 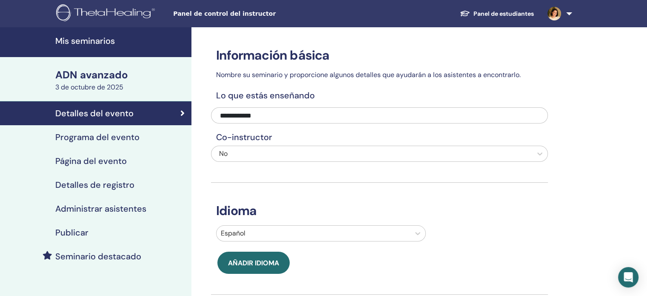 What do you see at coordinates (554, 14) in the screenshot?
I see `img: default.jpg` at bounding box center [554, 14].